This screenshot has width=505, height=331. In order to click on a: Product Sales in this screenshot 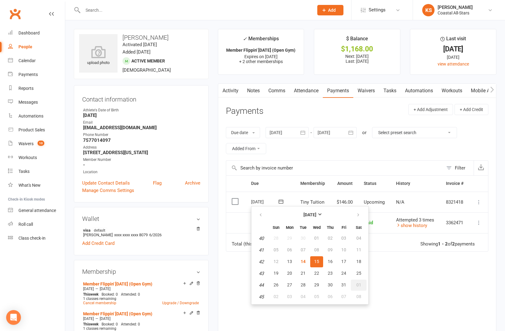, I will do `click(36, 130)`.